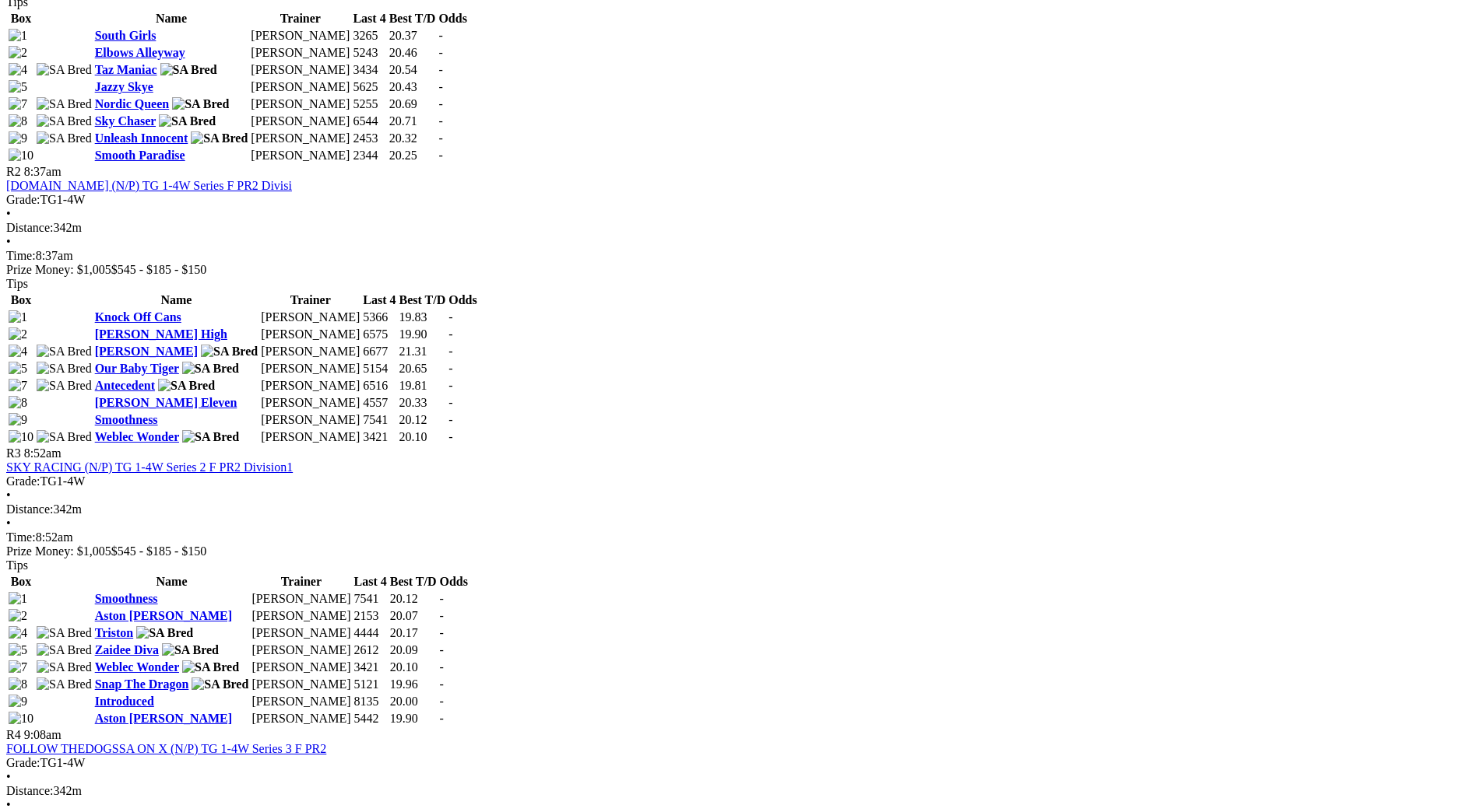 Image resolution: width=1477 pixels, height=812 pixels. What do you see at coordinates (126, 69) in the screenshot?
I see `a: Taz Maniac` at bounding box center [126, 69].